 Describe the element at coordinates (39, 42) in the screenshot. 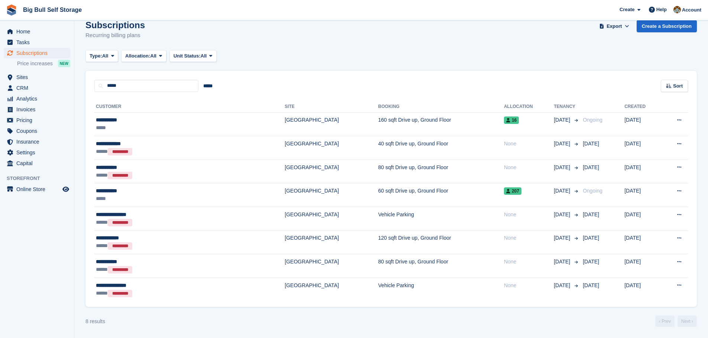

I see `span: Tasks` at that location.